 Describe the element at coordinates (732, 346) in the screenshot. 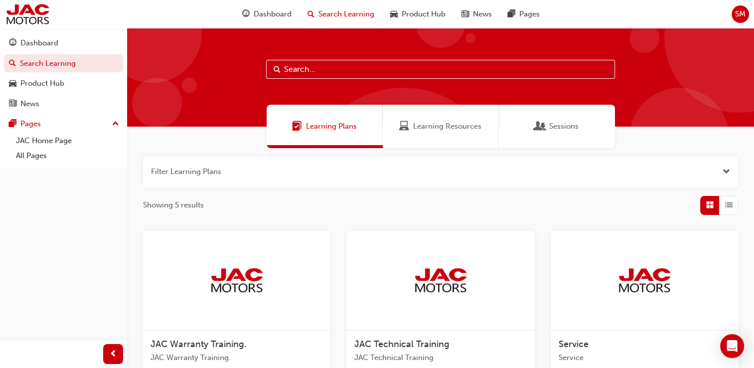

I see `div: Open Intercom Messenger` at that location.